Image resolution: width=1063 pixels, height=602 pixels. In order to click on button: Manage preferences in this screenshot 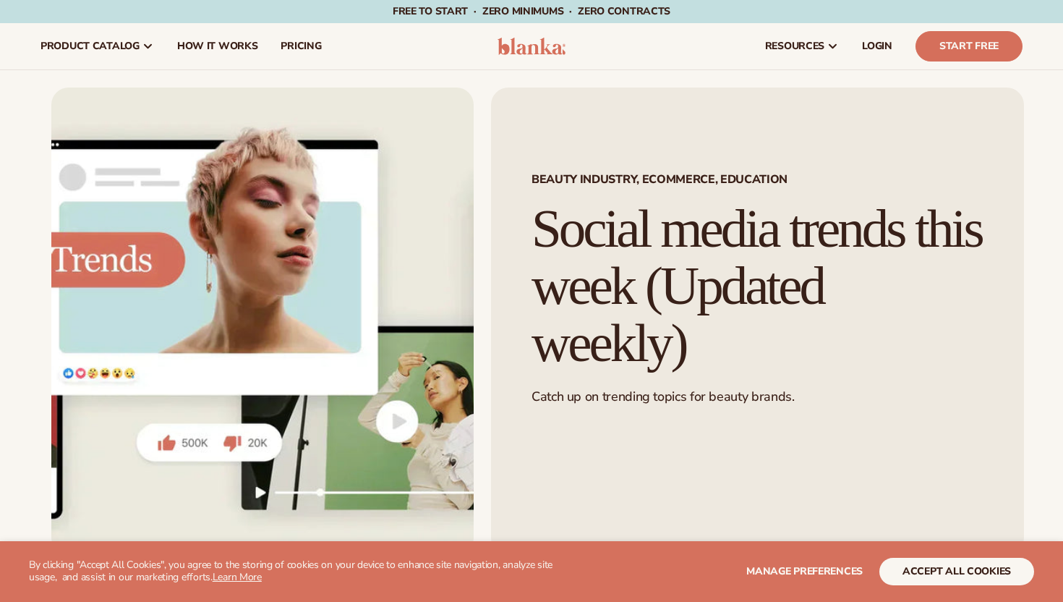, I will do `click(804, 571)`.